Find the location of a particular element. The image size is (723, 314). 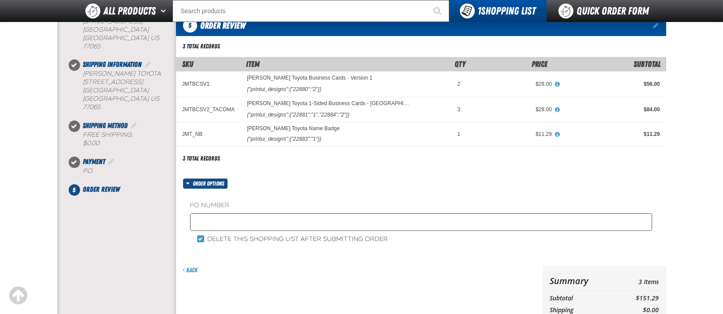

a: Edit items is located at coordinates (657, 26).